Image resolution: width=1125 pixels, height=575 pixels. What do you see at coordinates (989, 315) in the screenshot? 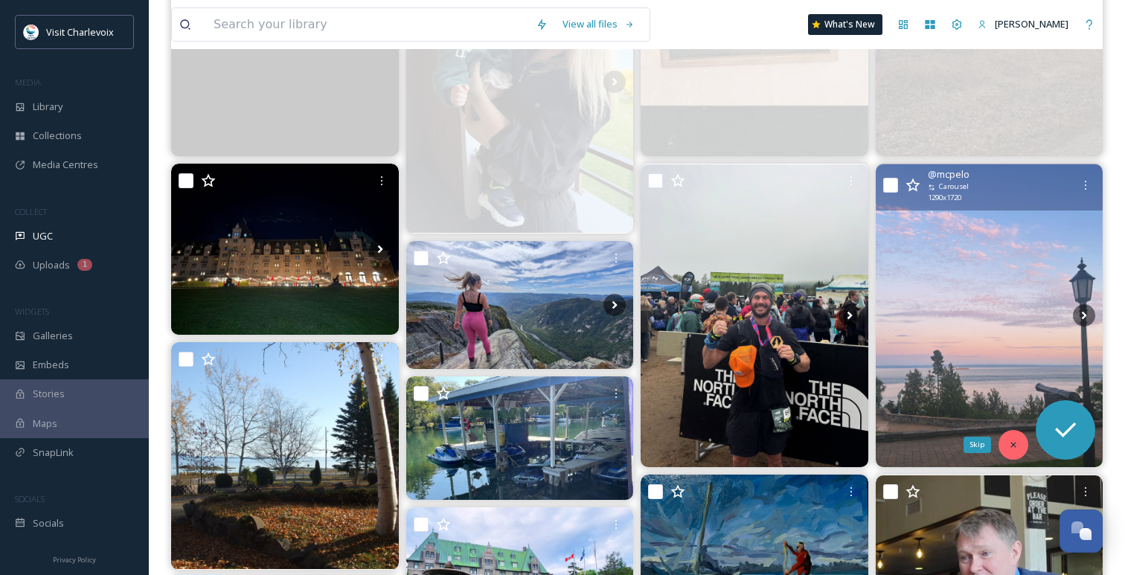
I see `img: Week end 🍁🍂 avec les meilleurs compagnons de route😴 antoinecotesamson #Charlevoix #lamalbaie #fai...` at bounding box center [989, 315].